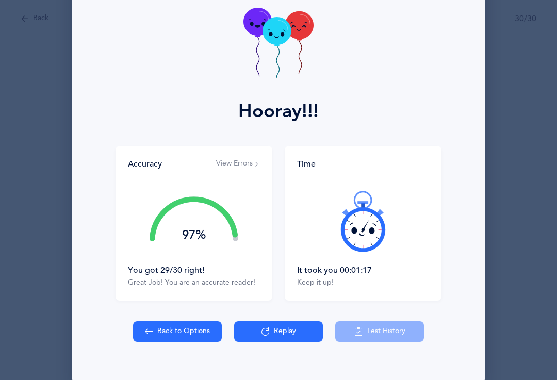 The width and height of the screenshot is (557, 380). Describe the element at coordinates (194, 283) in the screenshot. I see `div: Great Job! You are an accurate reader!` at that location.